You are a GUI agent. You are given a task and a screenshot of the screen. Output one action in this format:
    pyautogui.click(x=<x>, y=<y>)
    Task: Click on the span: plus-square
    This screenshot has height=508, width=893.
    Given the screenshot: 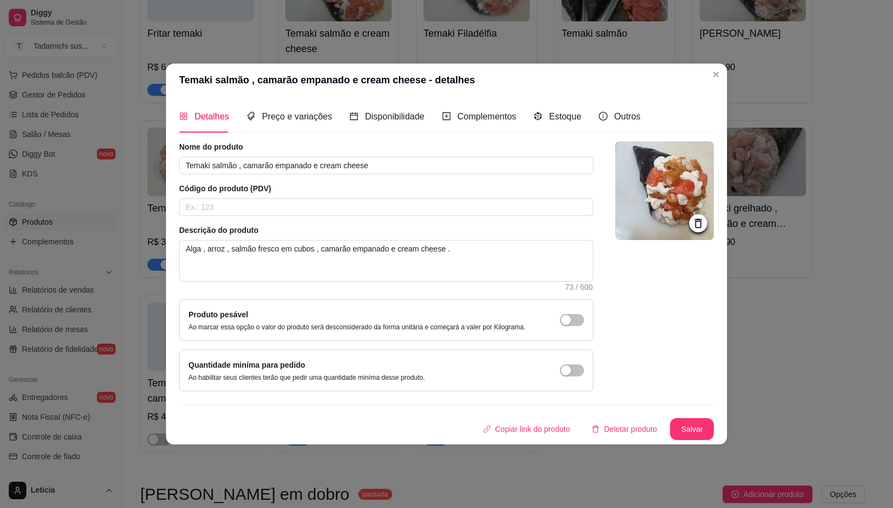 What is the action you would take?
    pyautogui.click(x=446, y=116)
    